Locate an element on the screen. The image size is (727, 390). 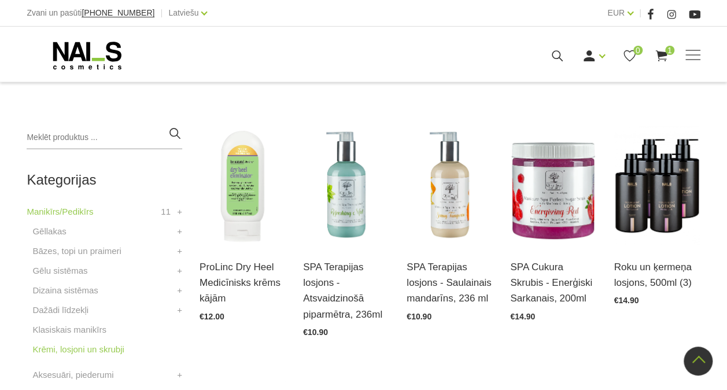
a: Klasiskais manikīrs is located at coordinates (69, 330).